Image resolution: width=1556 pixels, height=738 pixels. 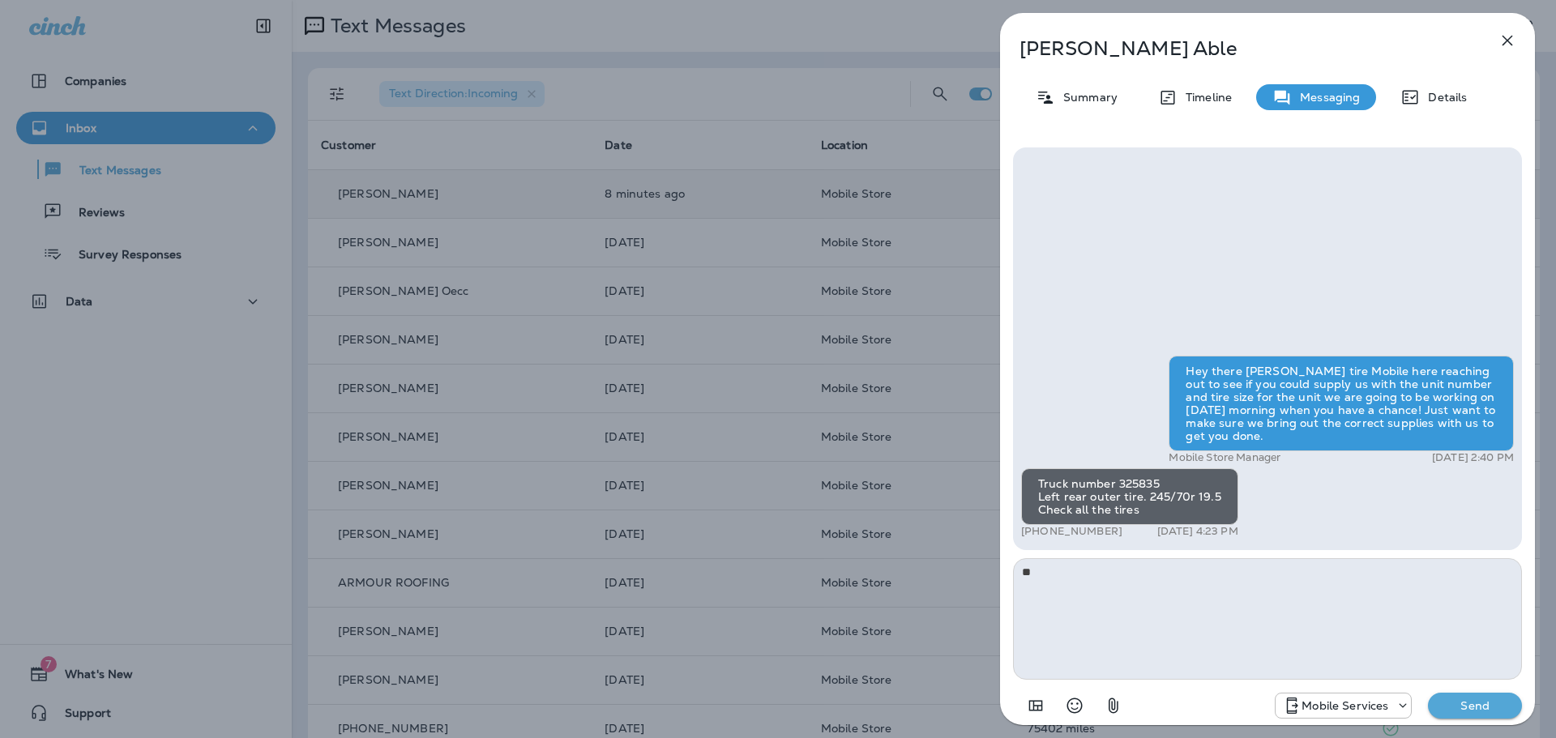 I want to click on p: Summary, so click(x=1086, y=97).